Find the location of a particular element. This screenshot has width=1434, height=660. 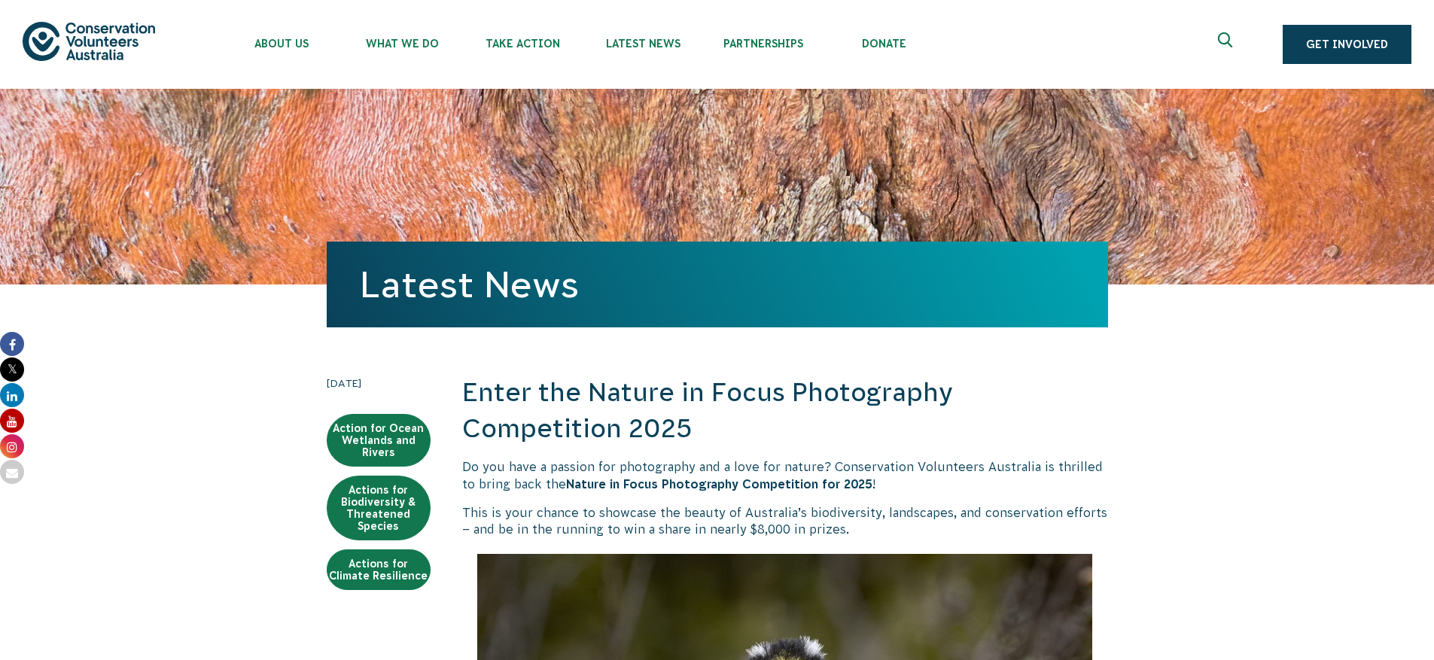

h2: Enter the Nature in Focus Photography Competition 2025 is located at coordinates (785, 410).